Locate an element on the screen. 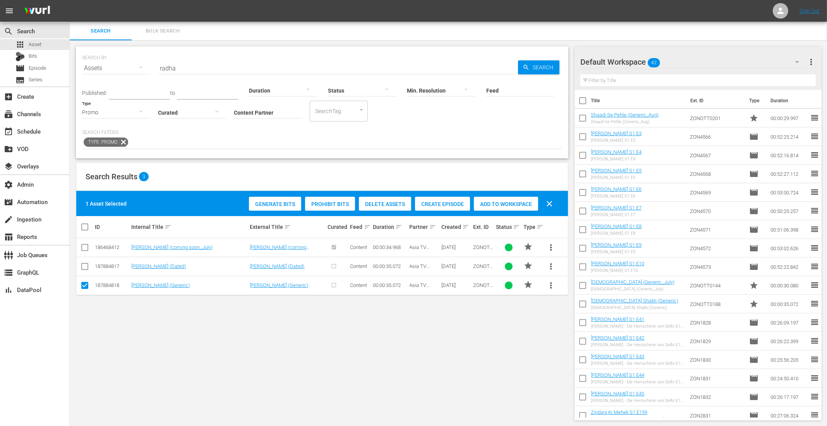 The height and width of the screenshot is (426, 827). span: DataPool is located at coordinates (9, 290).